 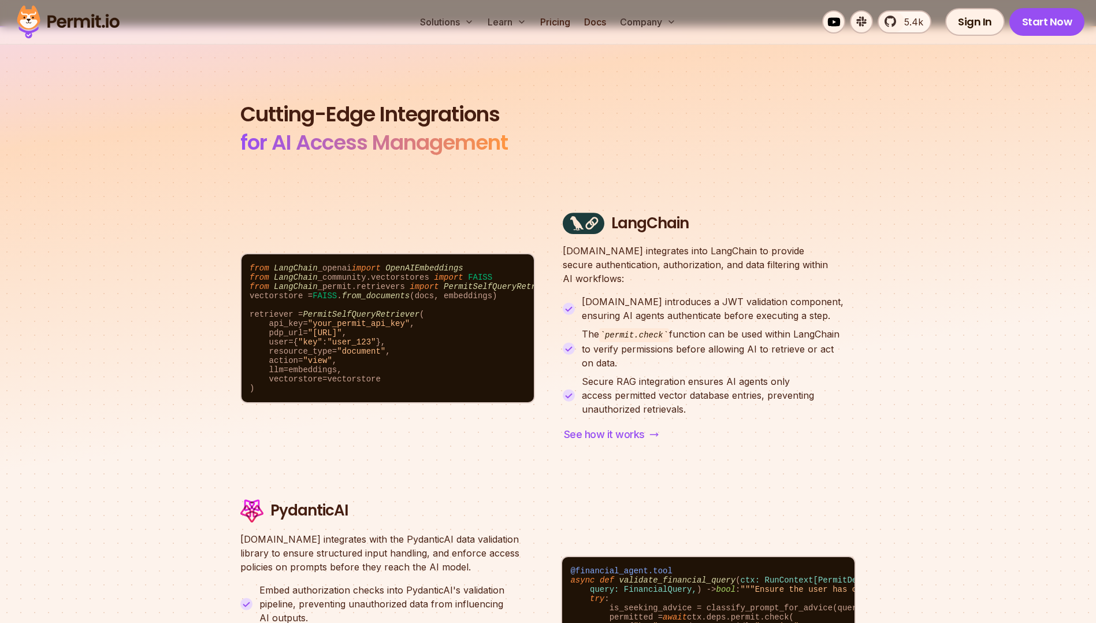 I want to click on a: Docs, so click(x=595, y=22).